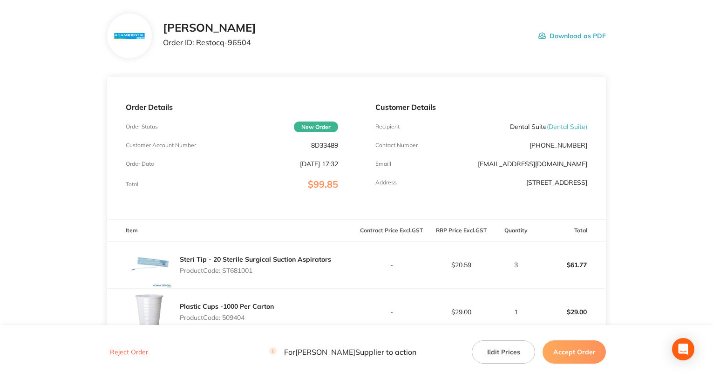 This screenshot has height=379, width=713. I want to click on p: Recipient, so click(387, 127).